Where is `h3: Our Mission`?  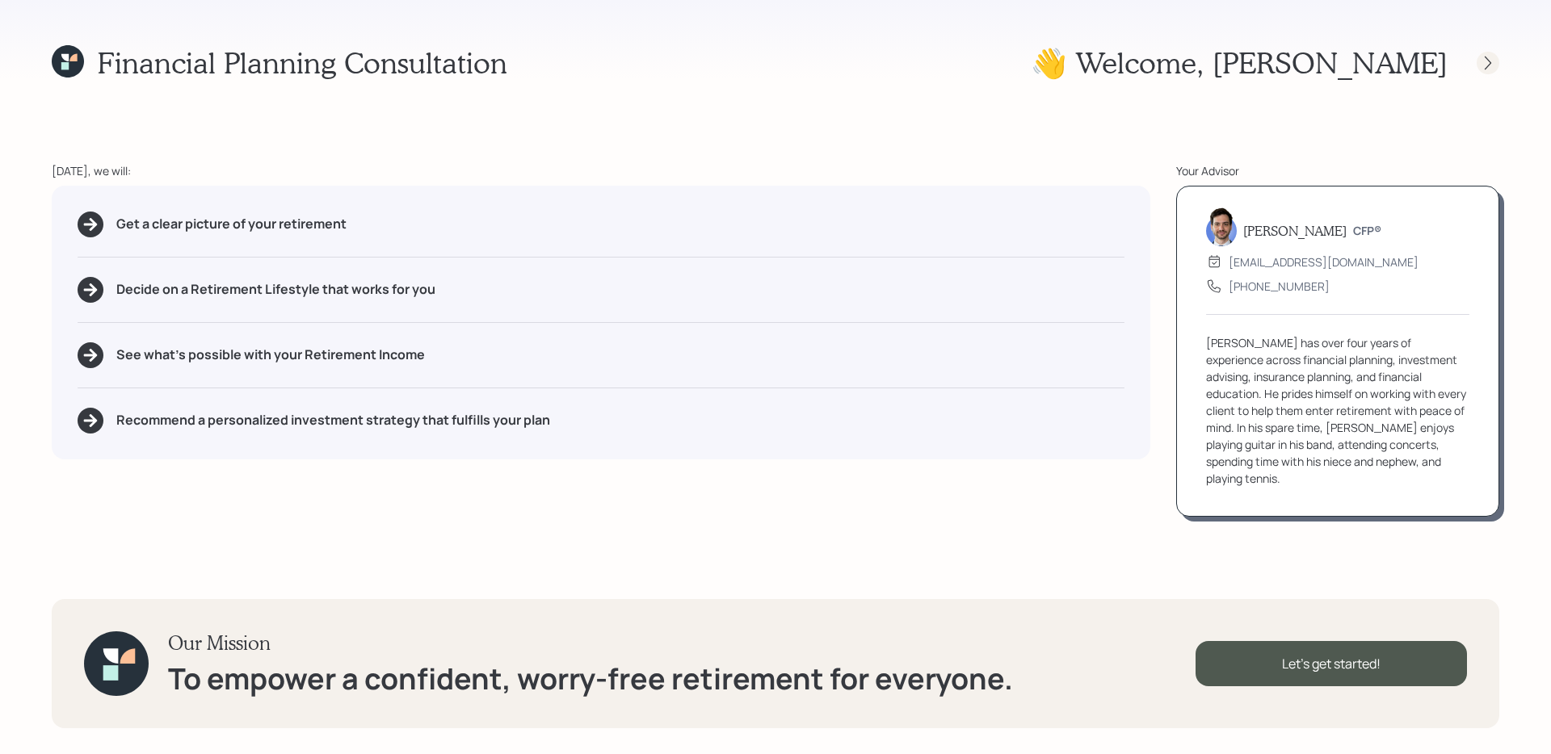 h3: Our Mission is located at coordinates (590, 643).